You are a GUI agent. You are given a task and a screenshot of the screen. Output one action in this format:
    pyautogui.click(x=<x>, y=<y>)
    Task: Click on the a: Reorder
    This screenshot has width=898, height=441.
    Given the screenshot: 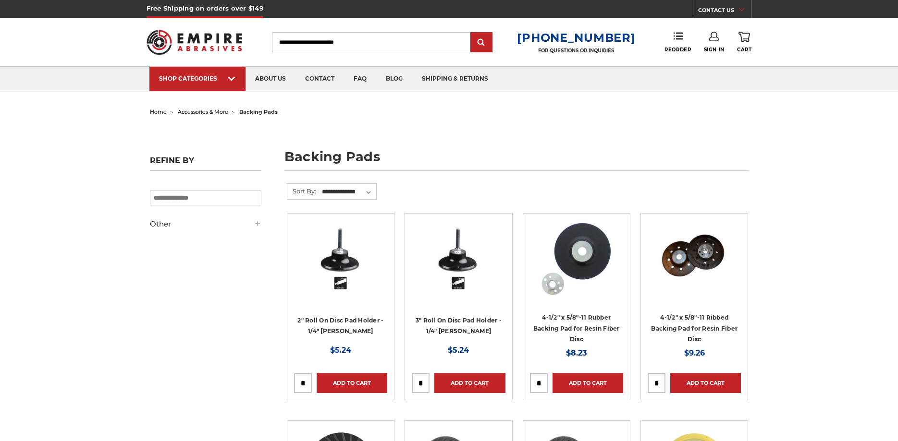 What is the action you would take?
    pyautogui.click(x=677, y=42)
    